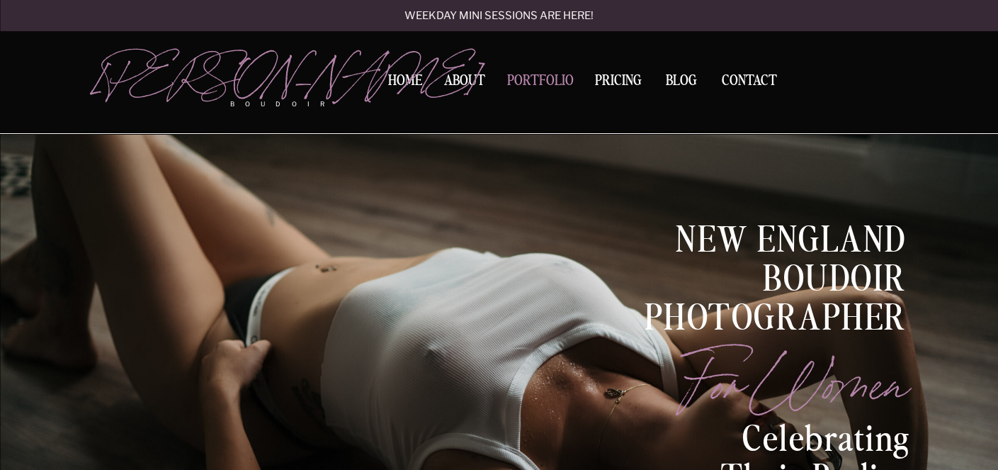 This screenshot has width=998, height=470. What do you see at coordinates (619, 83) in the screenshot?
I see `a: Pricing` at bounding box center [619, 83].